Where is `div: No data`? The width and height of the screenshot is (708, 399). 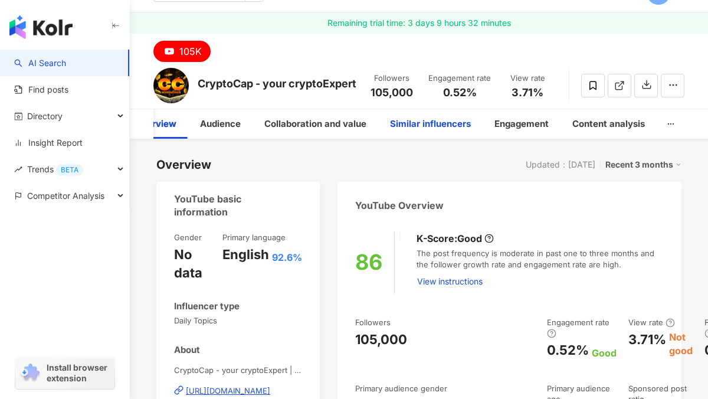
div: No data is located at coordinates (192, 264).